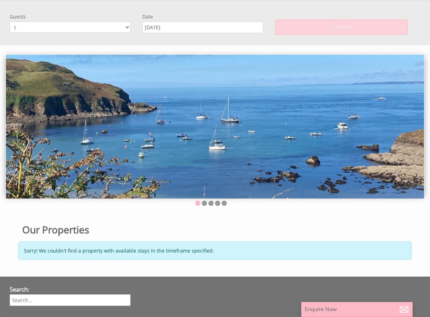  I want to click on input: Arrival Date, so click(203, 27).